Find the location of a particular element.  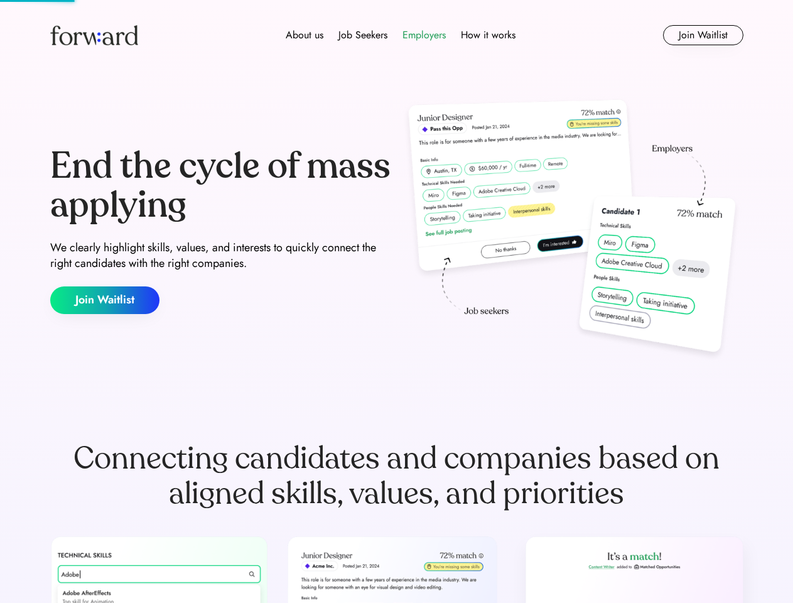

div: How it works is located at coordinates (488, 35).